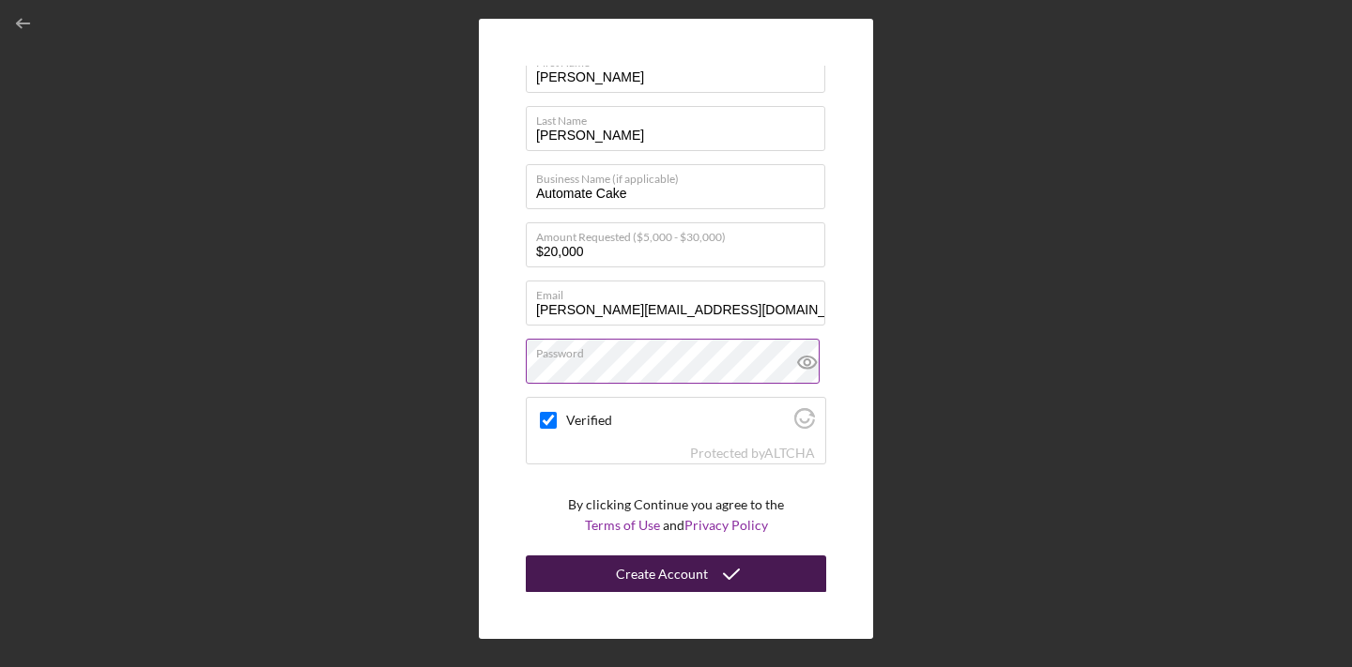  Describe the element at coordinates (752, 453) in the screenshot. I see `div: Protected by` at that location.